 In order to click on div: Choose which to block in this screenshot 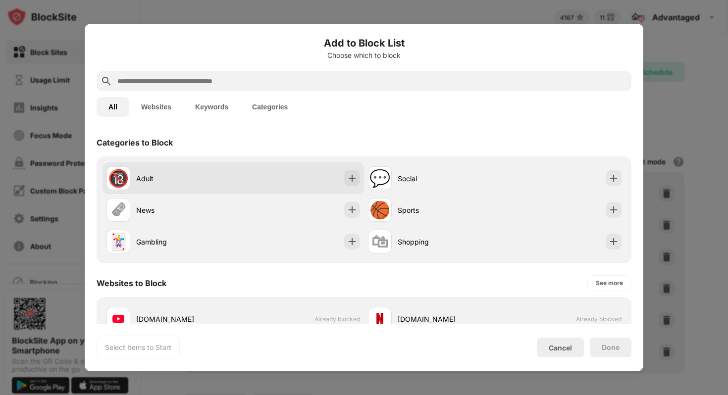, I will do `click(364, 55)`.